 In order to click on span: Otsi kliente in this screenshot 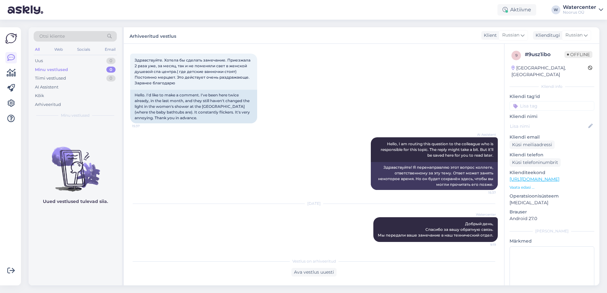, I will do `click(52, 36)`.